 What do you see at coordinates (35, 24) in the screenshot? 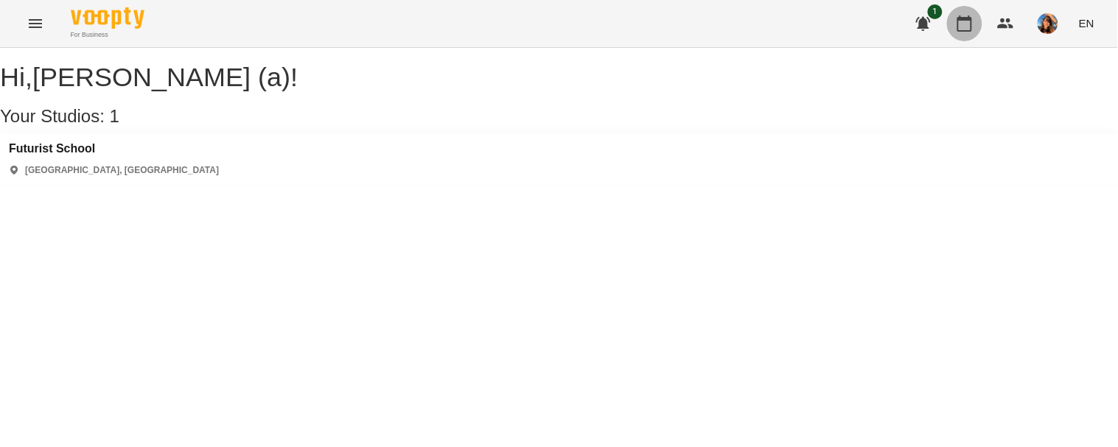
I see `button: Menu` at bounding box center [35, 24].